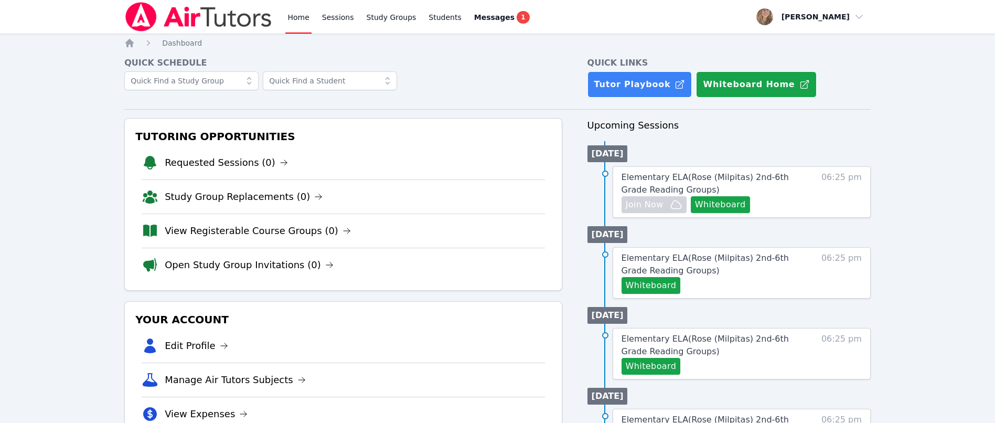 The width and height of the screenshot is (995, 423). Describe the element at coordinates (756, 84) in the screenshot. I see `button: Whiteboard Home` at that location.